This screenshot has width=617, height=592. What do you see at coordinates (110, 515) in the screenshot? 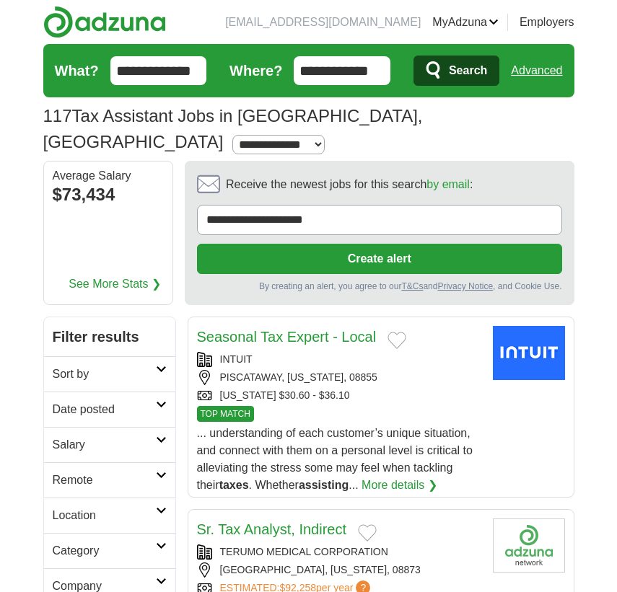
I see `a: Location` at bounding box center [110, 515].